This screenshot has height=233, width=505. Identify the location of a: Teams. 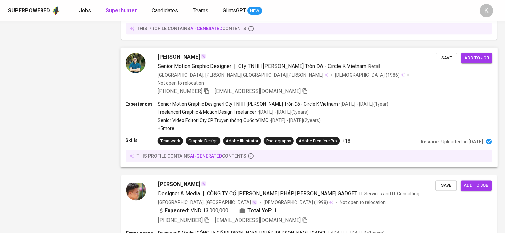
(201, 11).